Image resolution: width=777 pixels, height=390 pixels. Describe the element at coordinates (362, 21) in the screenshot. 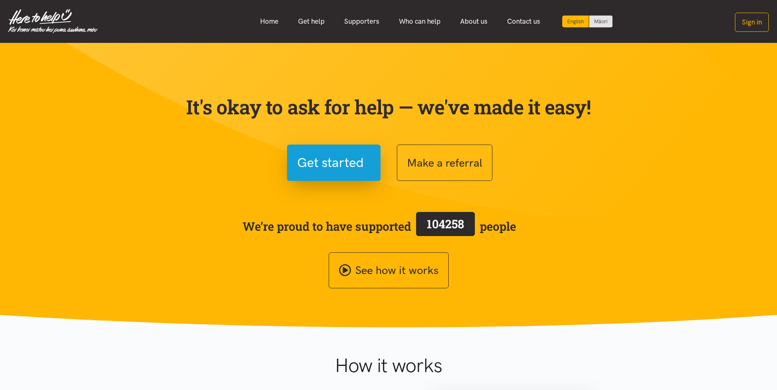

I see `a: Supporters` at that location.